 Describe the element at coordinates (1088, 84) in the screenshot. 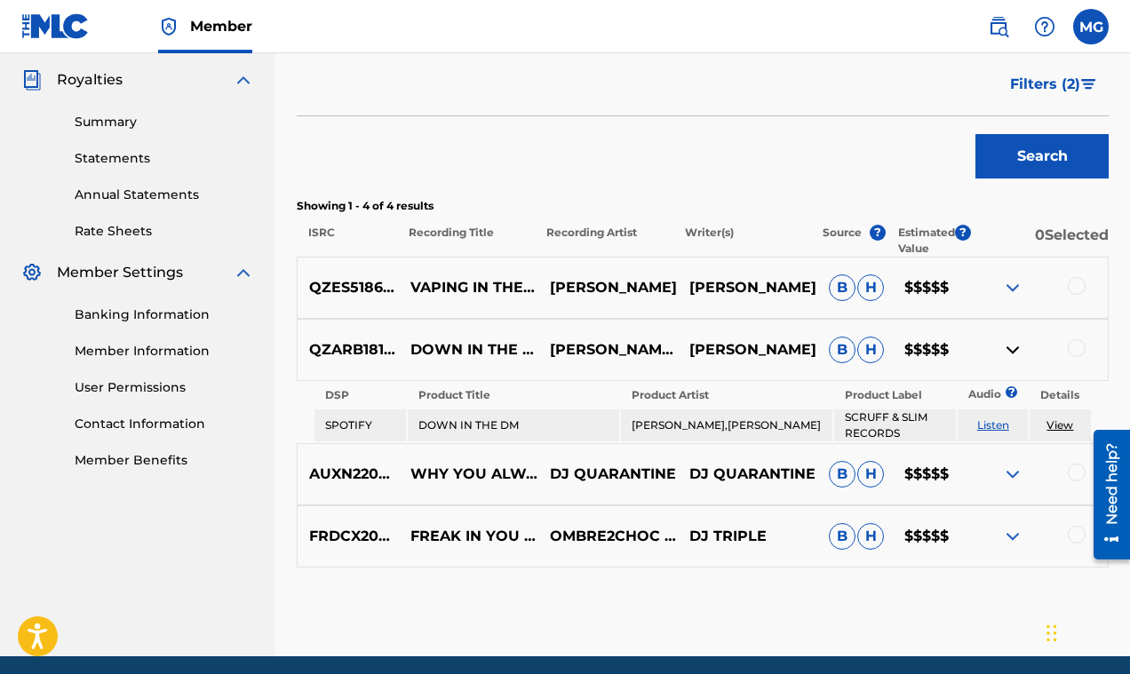

I see `img: filter` at that location.